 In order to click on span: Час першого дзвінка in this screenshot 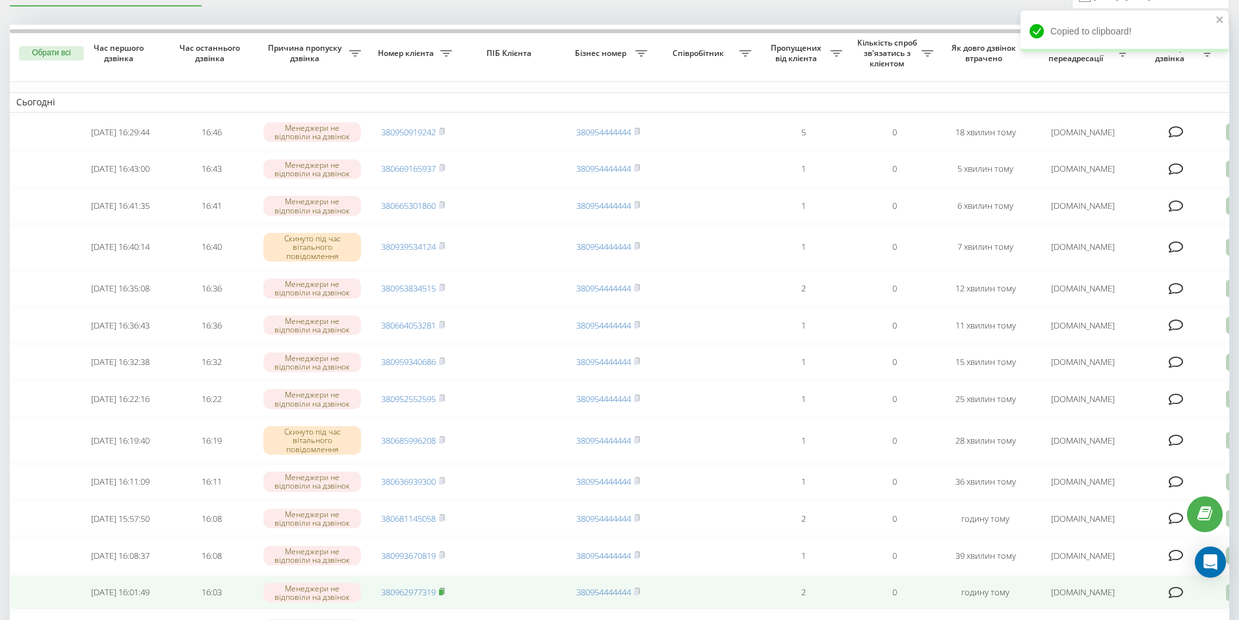, I will do `click(120, 53)`.